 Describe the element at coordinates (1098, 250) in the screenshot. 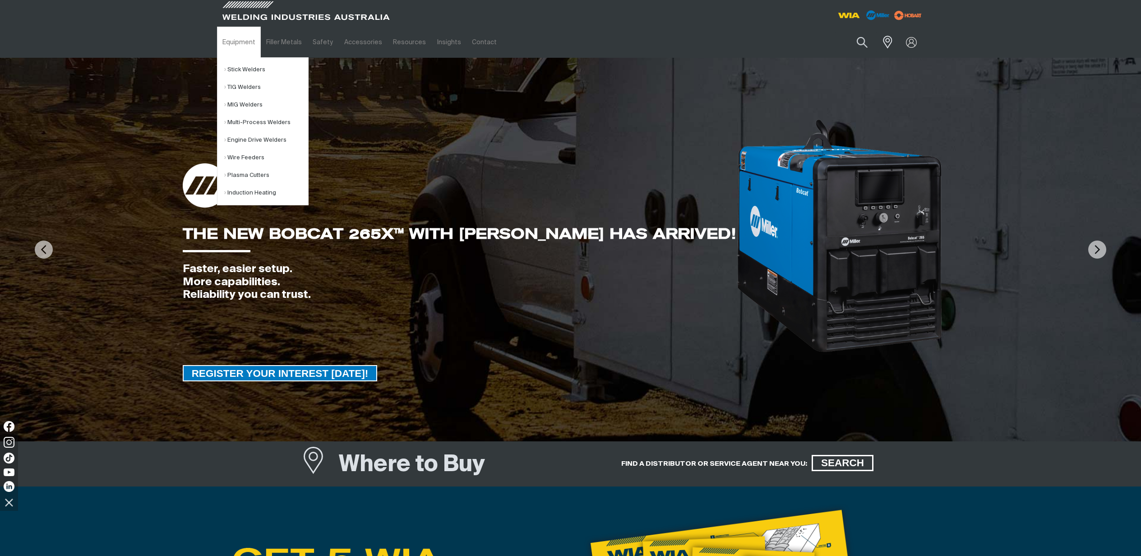

I see `img: NextArrow` at that location.